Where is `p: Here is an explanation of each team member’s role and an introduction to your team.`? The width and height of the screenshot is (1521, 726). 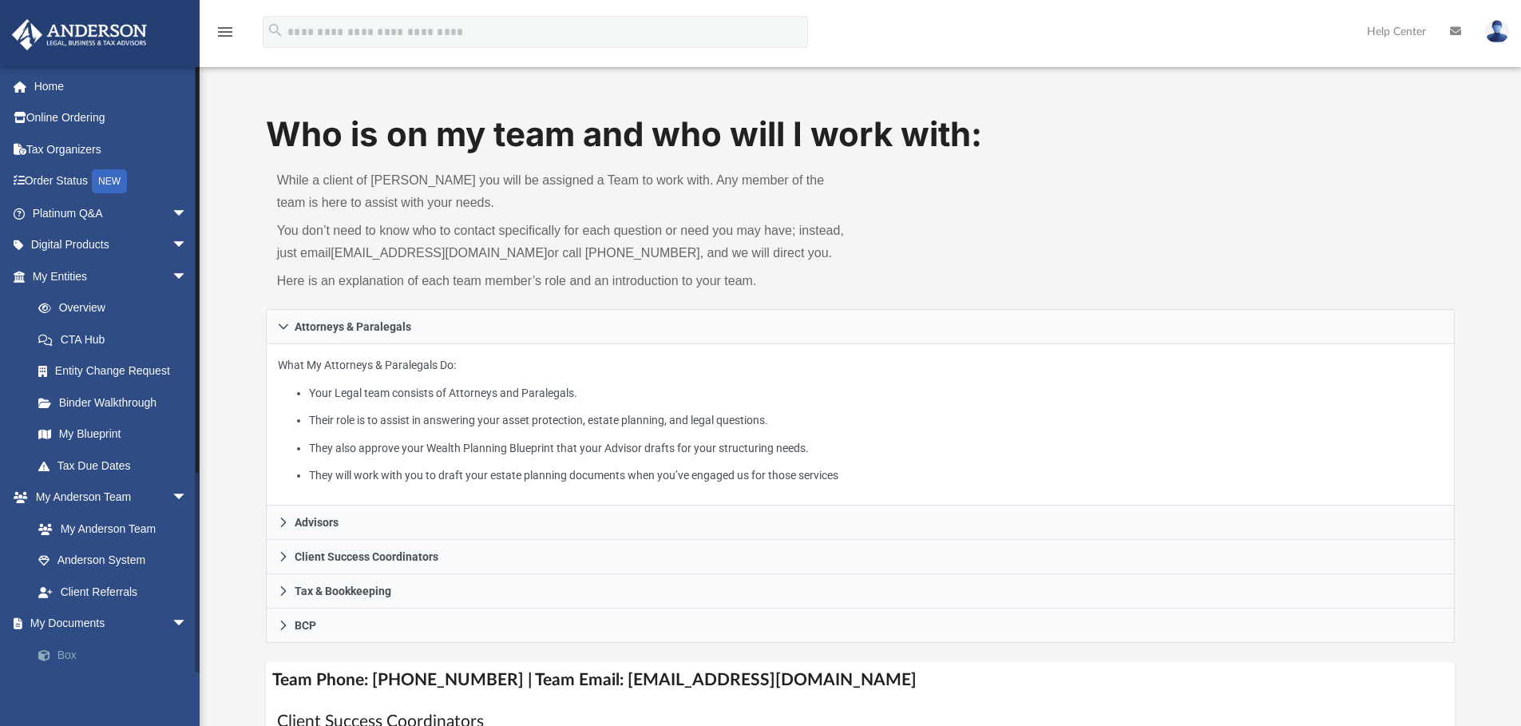 p: Here is an explanation of each team member’s role and an introduction to your team. is located at coordinates (563, 281).